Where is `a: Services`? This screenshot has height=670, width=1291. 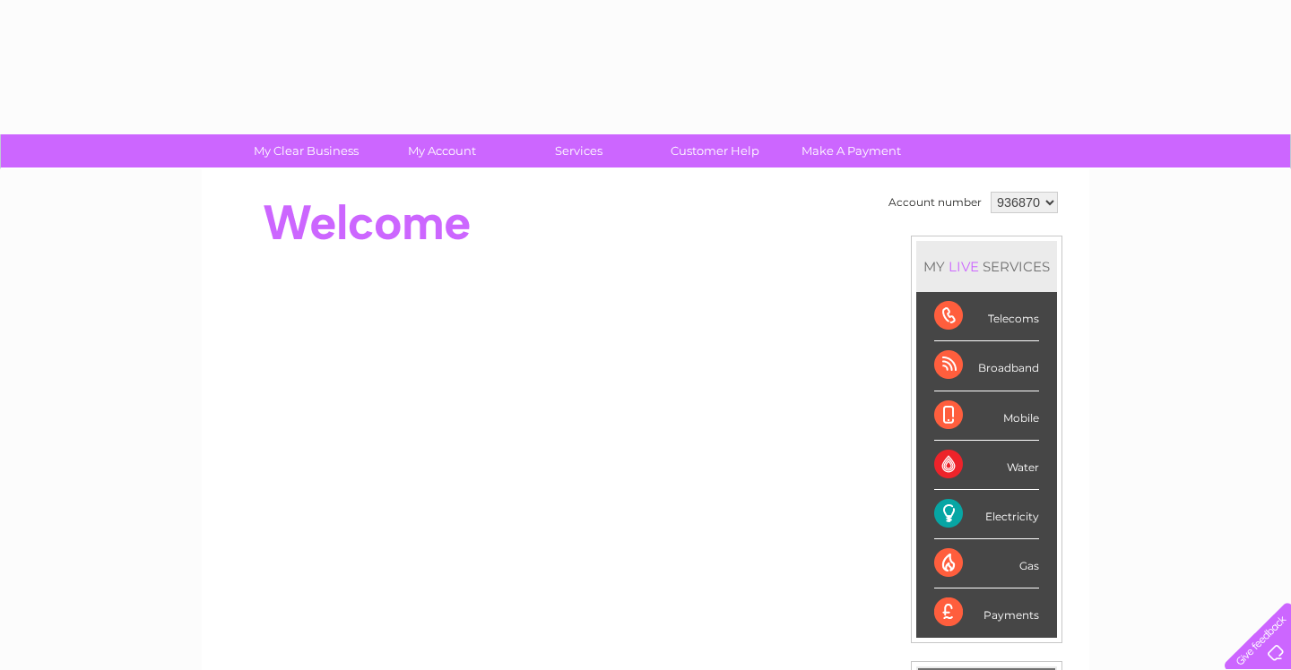 a: Services is located at coordinates (578, 151).